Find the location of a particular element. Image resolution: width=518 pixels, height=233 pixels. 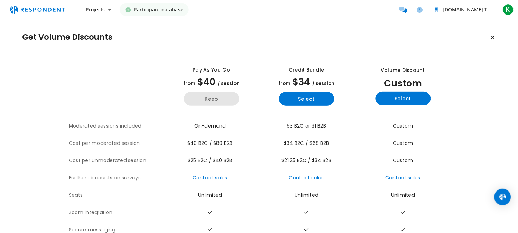

th: Zoom integration is located at coordinates (116, 213).